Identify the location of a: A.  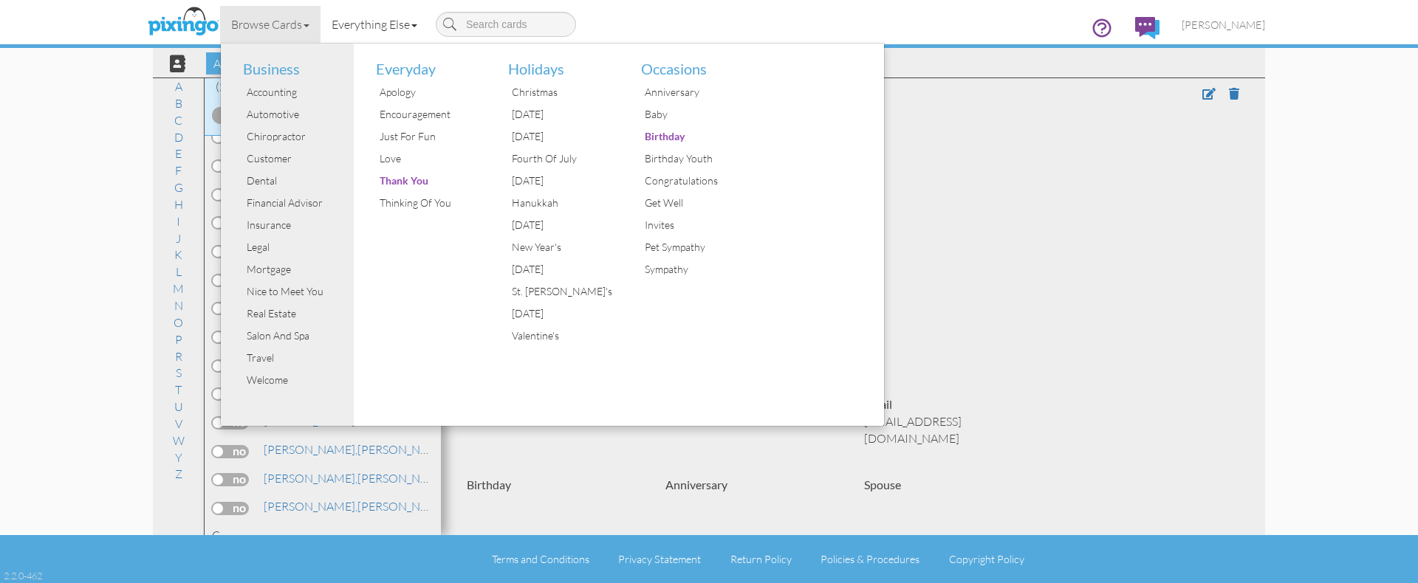
(179, 86).